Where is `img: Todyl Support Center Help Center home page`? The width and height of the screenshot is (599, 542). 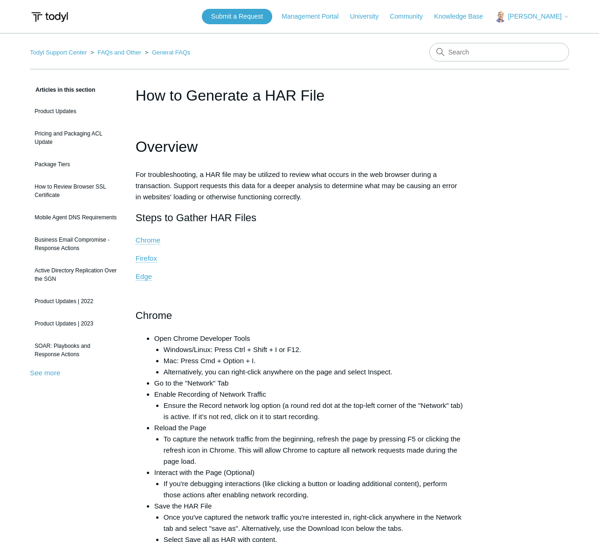 img: Todyl Support Center Help Center home page is located at coordinates (49, 17).